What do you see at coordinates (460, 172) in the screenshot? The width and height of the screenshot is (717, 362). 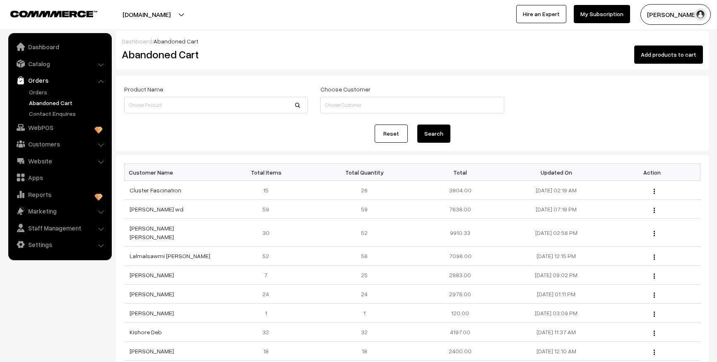 I see `th: Total` at bounding box center [460, 172].